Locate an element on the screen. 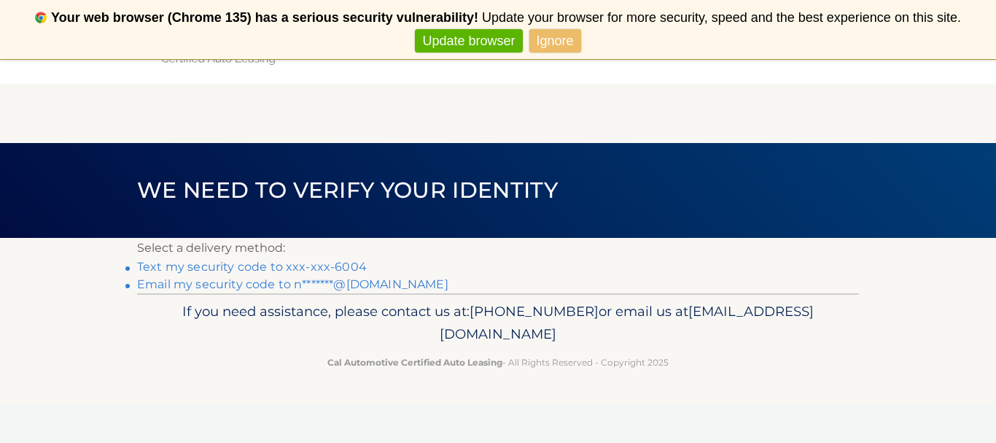 The image size is (996, 443). span: We need to verify your identity is located at coordinates (347, 190).